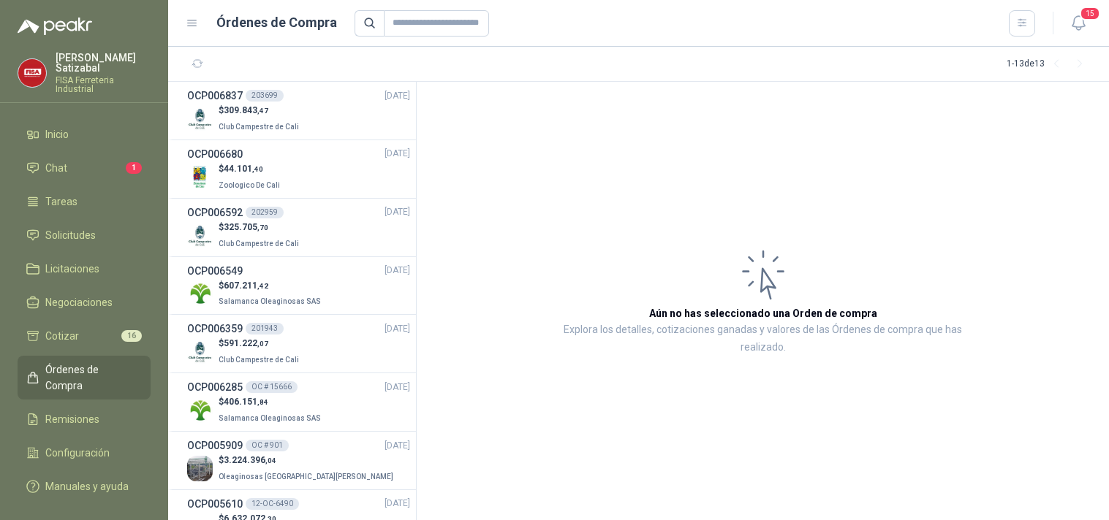  Describe the element at coordinates (1049, 64) in the screenshot. I see `div: 1 - 13 de 13` at that location.